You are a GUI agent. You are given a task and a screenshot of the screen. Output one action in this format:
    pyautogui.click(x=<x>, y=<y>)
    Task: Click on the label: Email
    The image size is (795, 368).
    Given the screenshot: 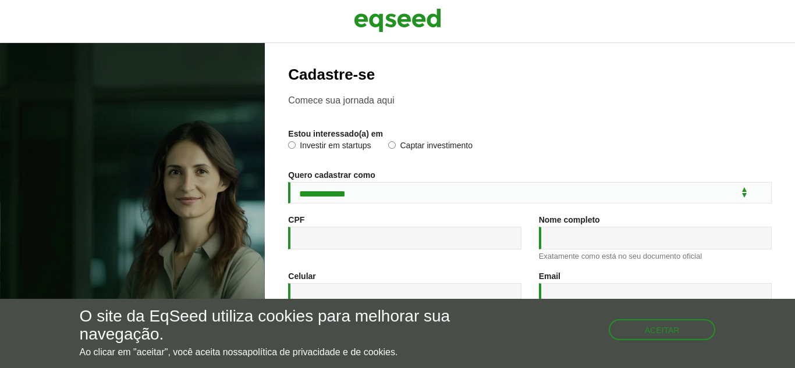 What is the action you would take?
    pyautogui.click(x=549, y=276)
    